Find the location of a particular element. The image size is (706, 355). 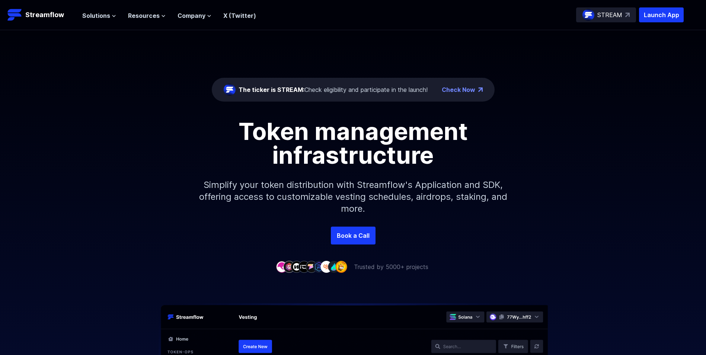

img: company-6 is located at coordinates (319, 267).